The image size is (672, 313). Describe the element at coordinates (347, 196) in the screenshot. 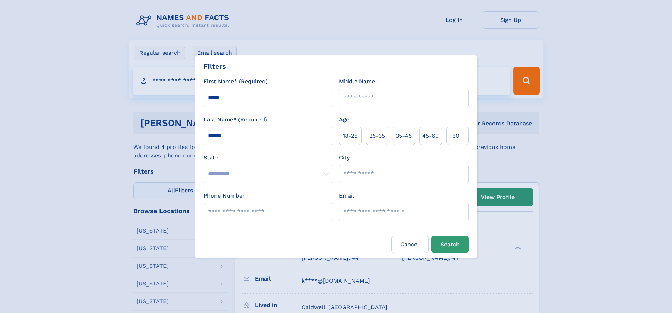

I see `label: Email` at that location.